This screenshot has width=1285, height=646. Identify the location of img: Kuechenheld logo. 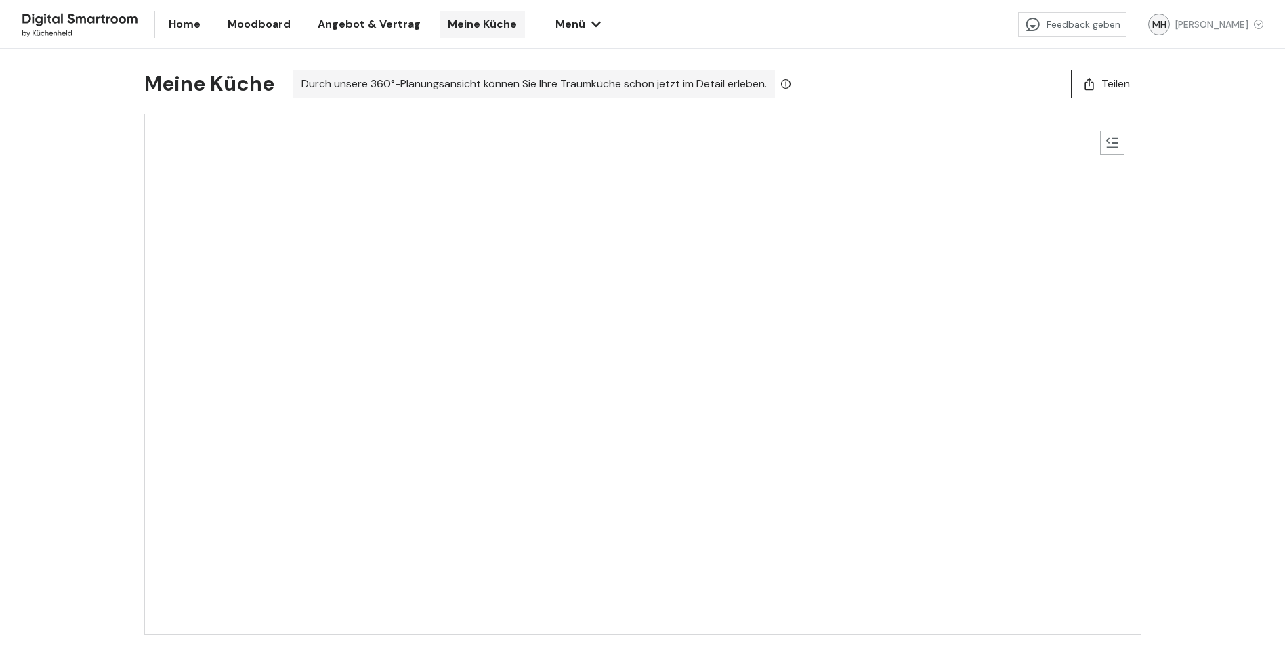
(80, 24).